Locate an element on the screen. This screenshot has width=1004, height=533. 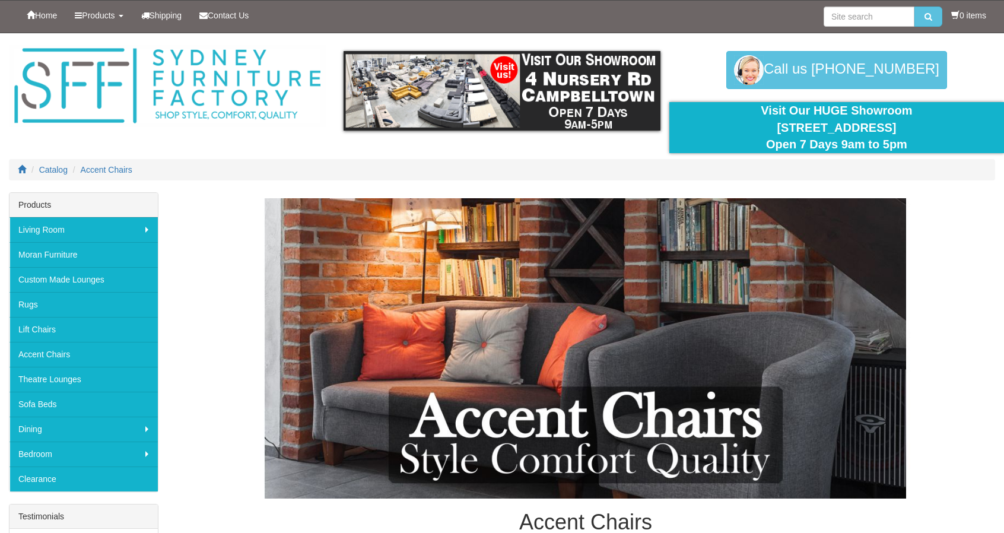
a: Custom Made Lounges is located at coordinates (84, 279).